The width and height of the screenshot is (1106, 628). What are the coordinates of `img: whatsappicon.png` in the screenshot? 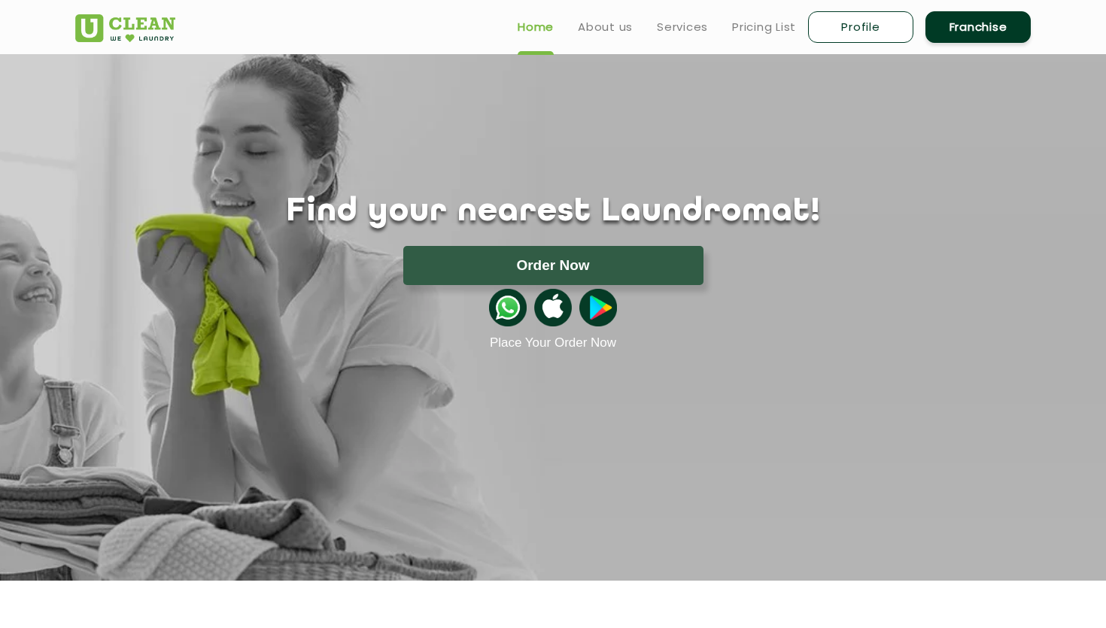 It's located at (508, 308).